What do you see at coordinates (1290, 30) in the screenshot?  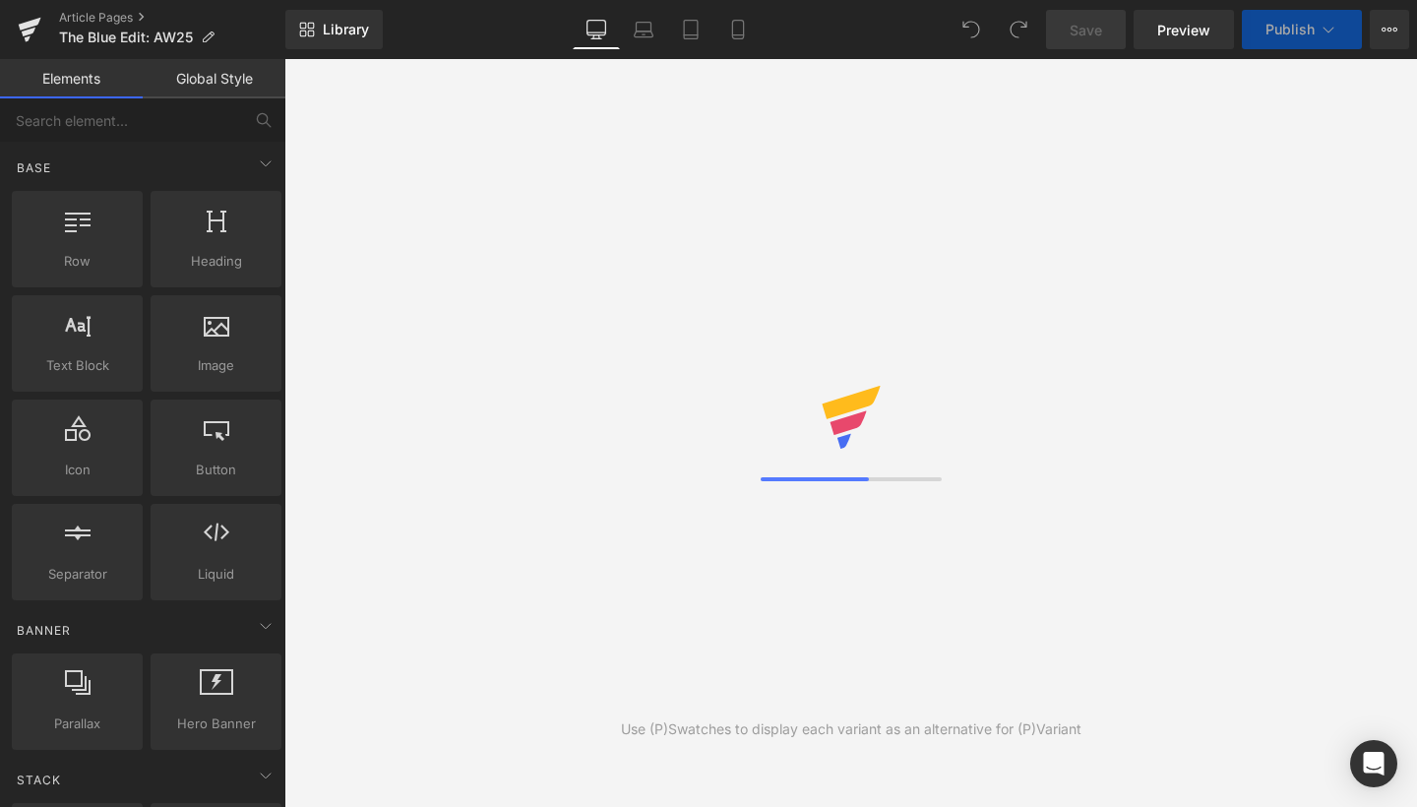 I see `span: Publish` at bounding box center [1290, 30].